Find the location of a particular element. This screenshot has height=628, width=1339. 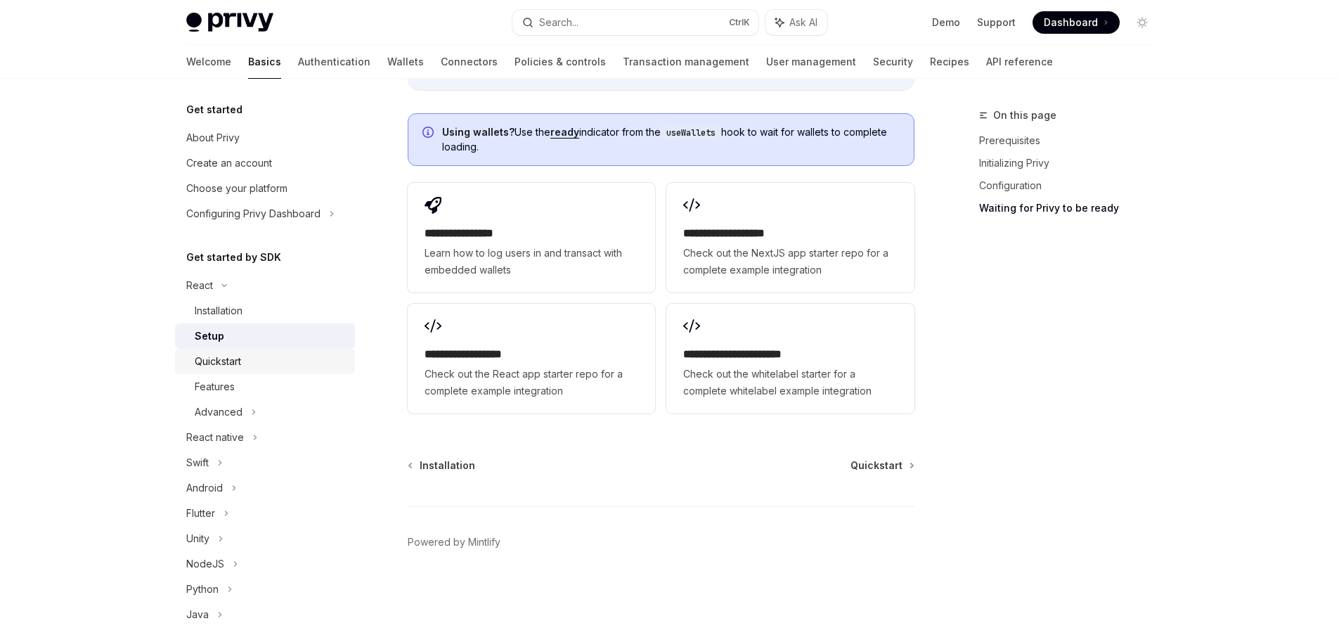

div: Configuring Privy Dashboard is located at coordinates (253, 214).